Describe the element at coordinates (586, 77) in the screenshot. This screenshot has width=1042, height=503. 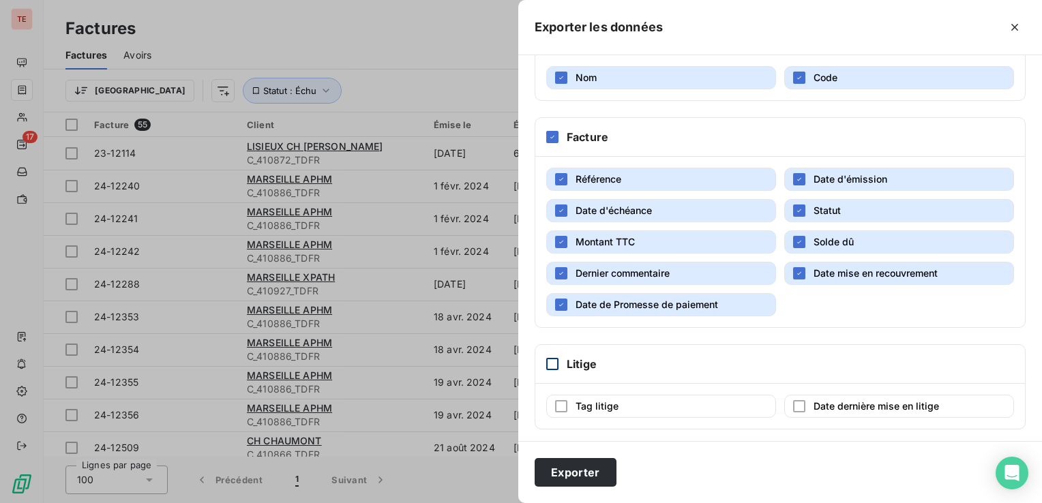
I see `span: Nom` at that location.